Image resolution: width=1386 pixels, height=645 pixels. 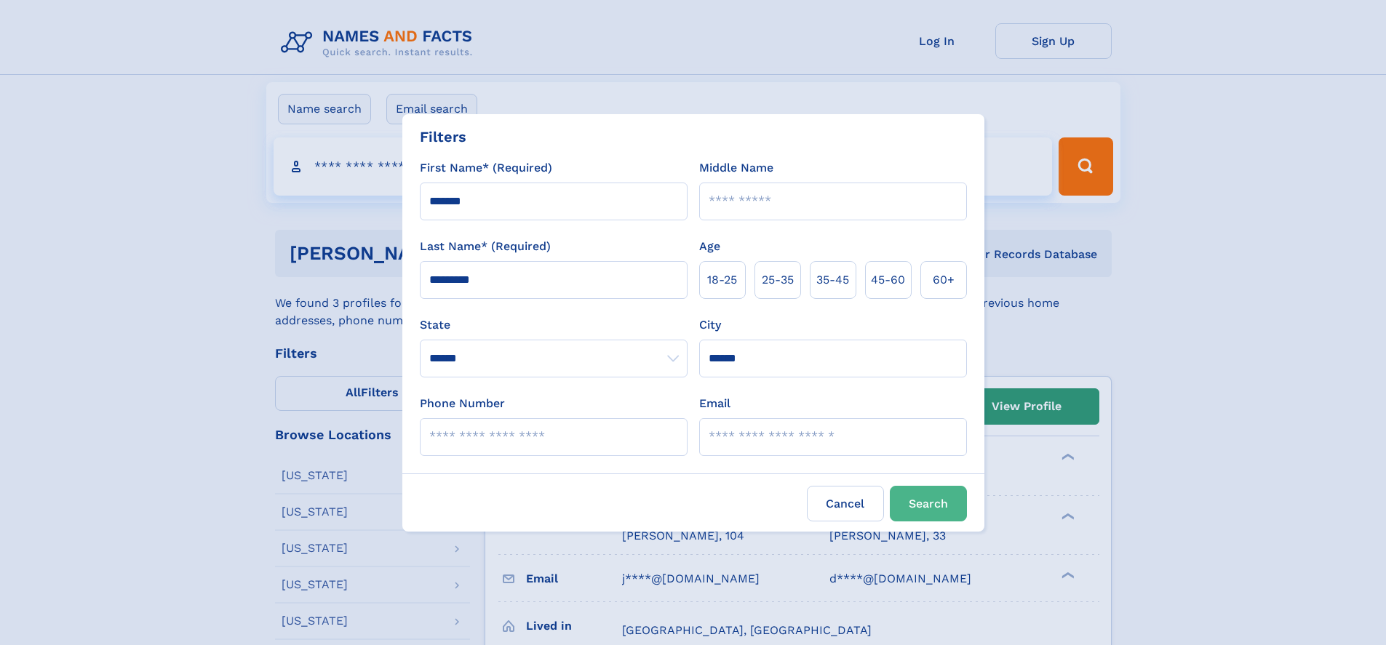 What do you see at coordinates (928, 503) in the screenshot?
I see `button: Search` at bounding box center [928, 503].